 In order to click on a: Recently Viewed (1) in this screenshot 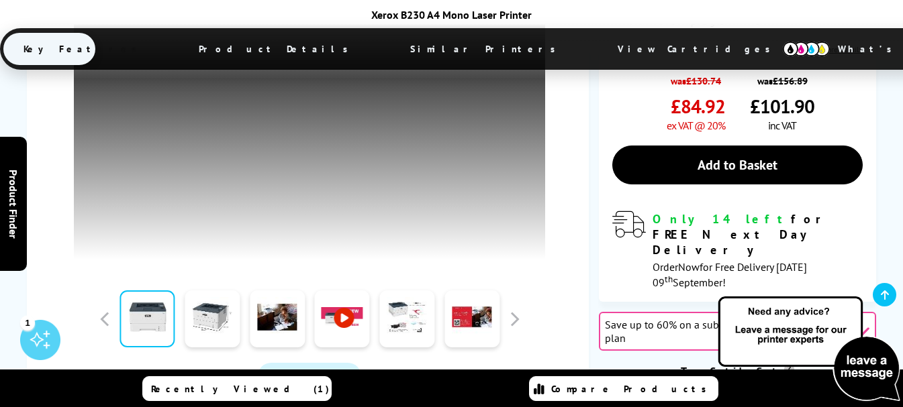, I will do `click(237, 389)`.